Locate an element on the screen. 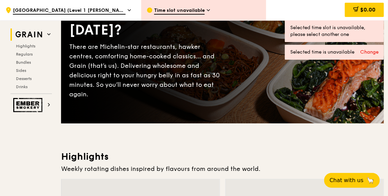 The height and width of the screenshot is (196, 388). span: Highlights is located at coordinates (25, 46).